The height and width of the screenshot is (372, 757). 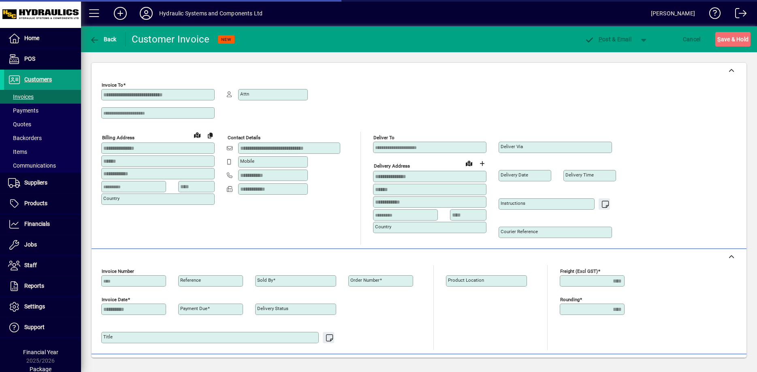 I want to click on span: Suppliers, so click(x=36, y=183).